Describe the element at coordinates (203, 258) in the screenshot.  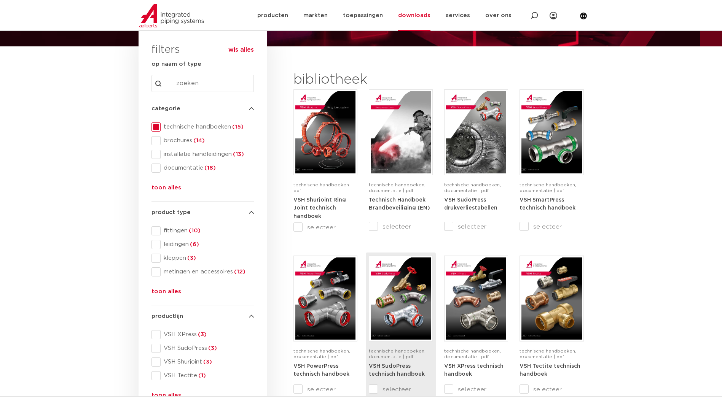
I see `div: kleppen(3)` at that location.